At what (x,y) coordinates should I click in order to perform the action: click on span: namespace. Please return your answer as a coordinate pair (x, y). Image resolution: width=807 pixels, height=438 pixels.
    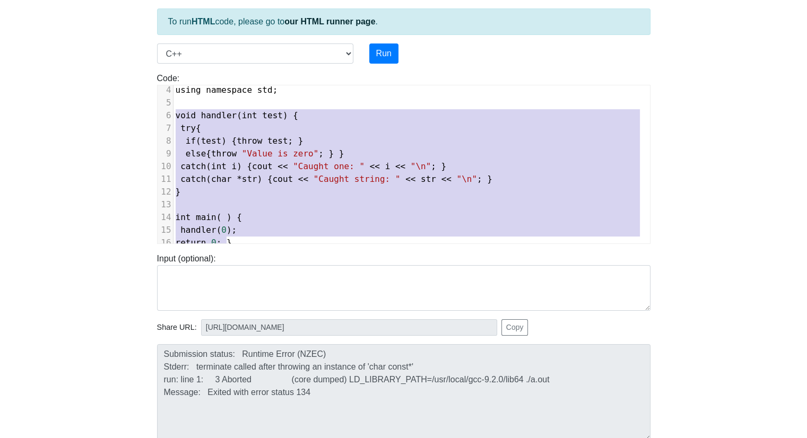
    Looking at the image, I should click on (229, 90).